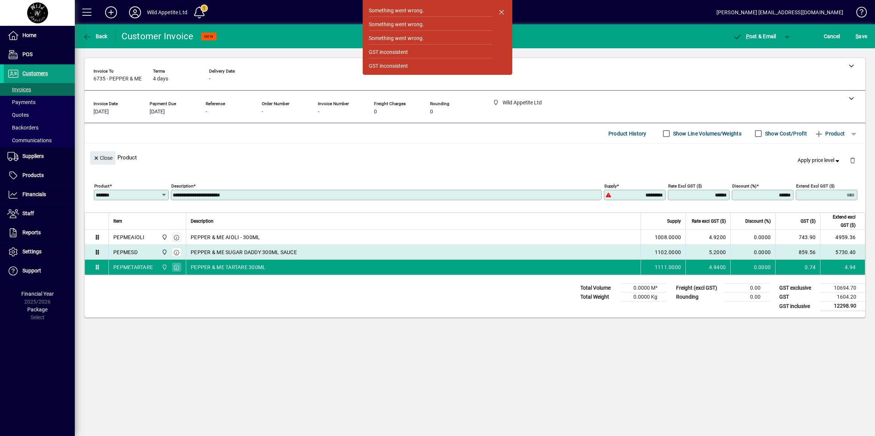 The width and height of the screenshot is (875, 436). Describe the element at coordinates (228, 267) in the screenshot. I see `span: PEPPER & ME TARTARE 300ML` at that location.